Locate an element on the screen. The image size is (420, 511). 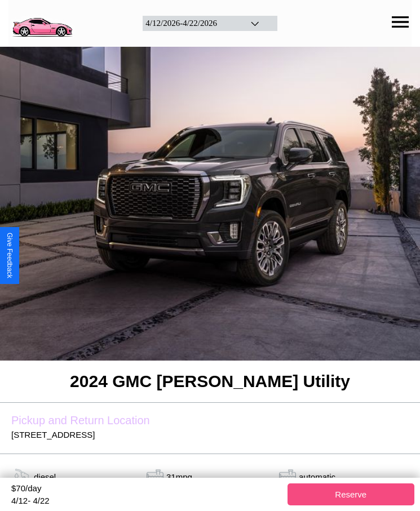
button: Reserve is located at coordinates (351, 494).